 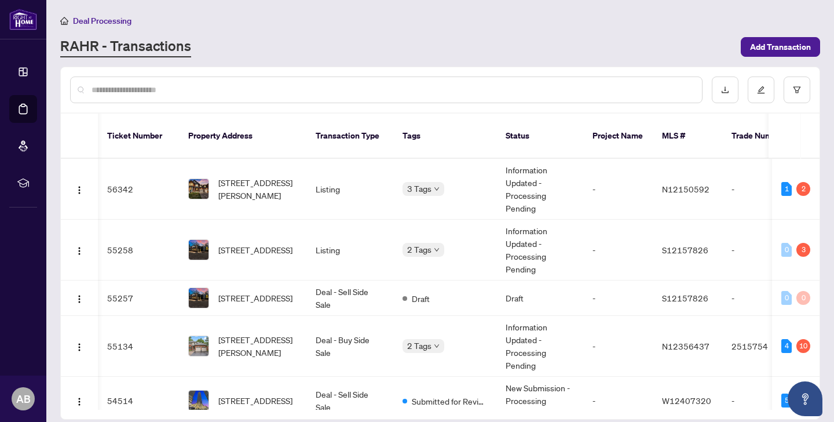 What do you see at coordinates (138, 298) in the screenshot?
I see `td: 55257` at bounding box center [138, 298].